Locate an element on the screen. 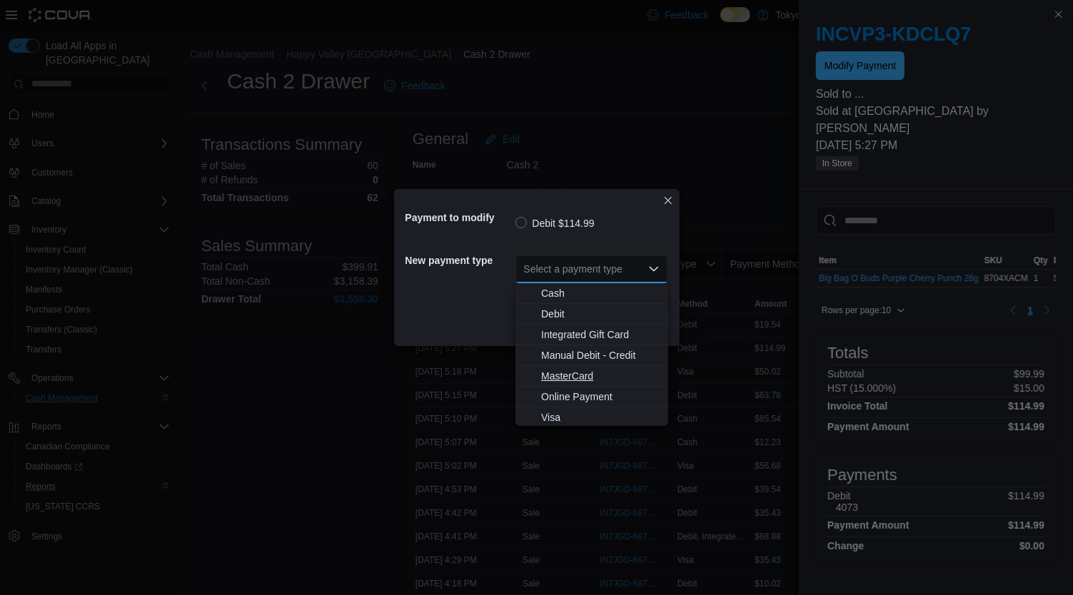 This screenshot has height=595, width=1073. label: Debit $114.99 is located at coordinates (554, 223).